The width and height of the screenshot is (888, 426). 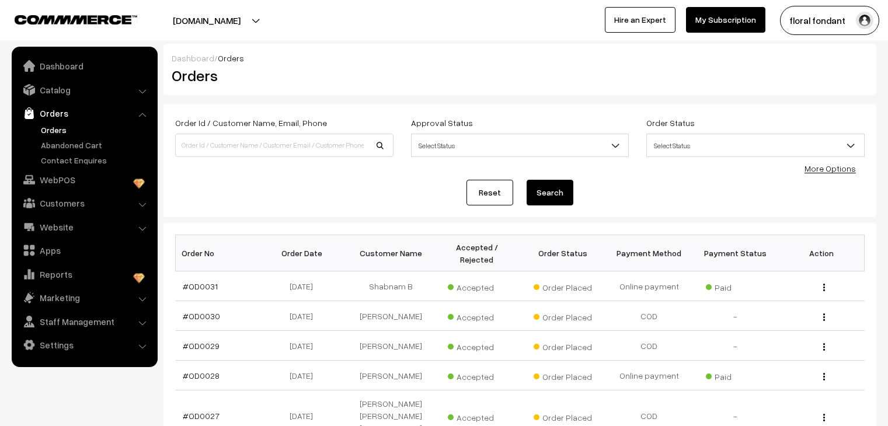 I want to click on h2: Orders, so click(x=282, y=75).